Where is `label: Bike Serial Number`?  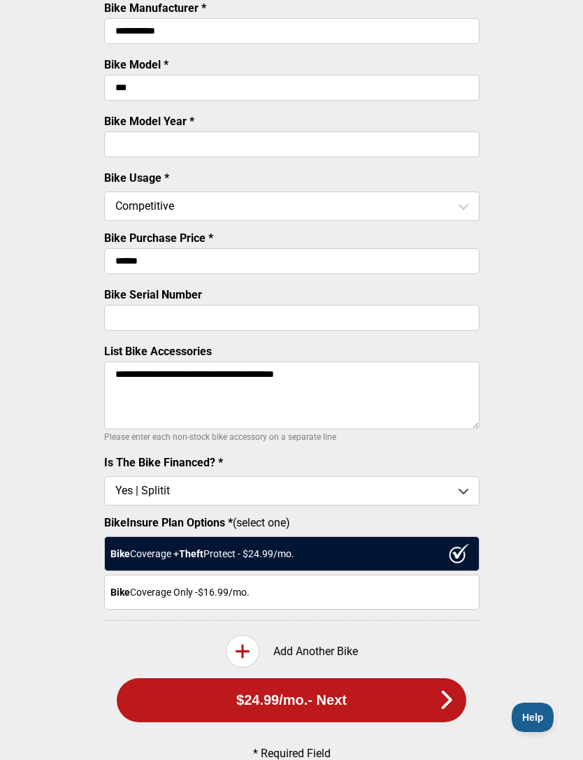
label: Bike Serial Number is located at coordinates (153, 294).